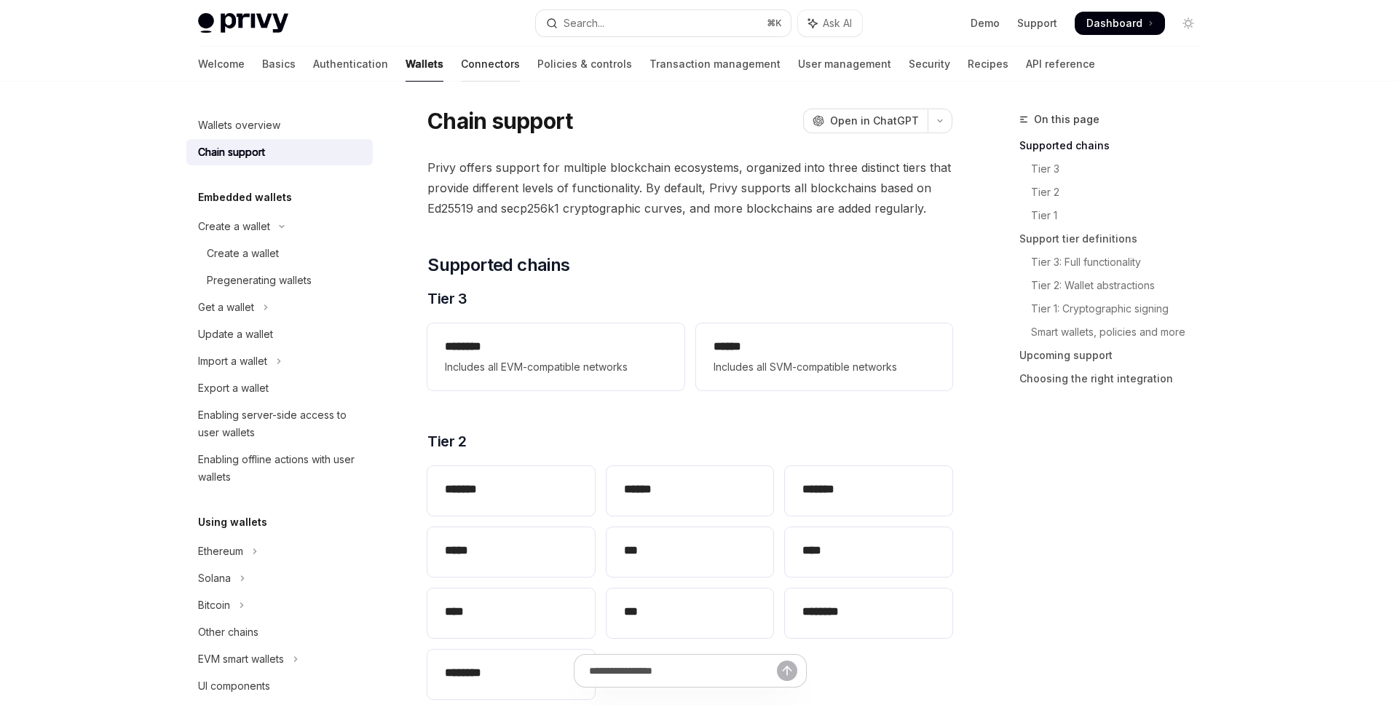 This screenshot has width=1398, height=705. I want to click on a: Chain support, so click(280, 152).